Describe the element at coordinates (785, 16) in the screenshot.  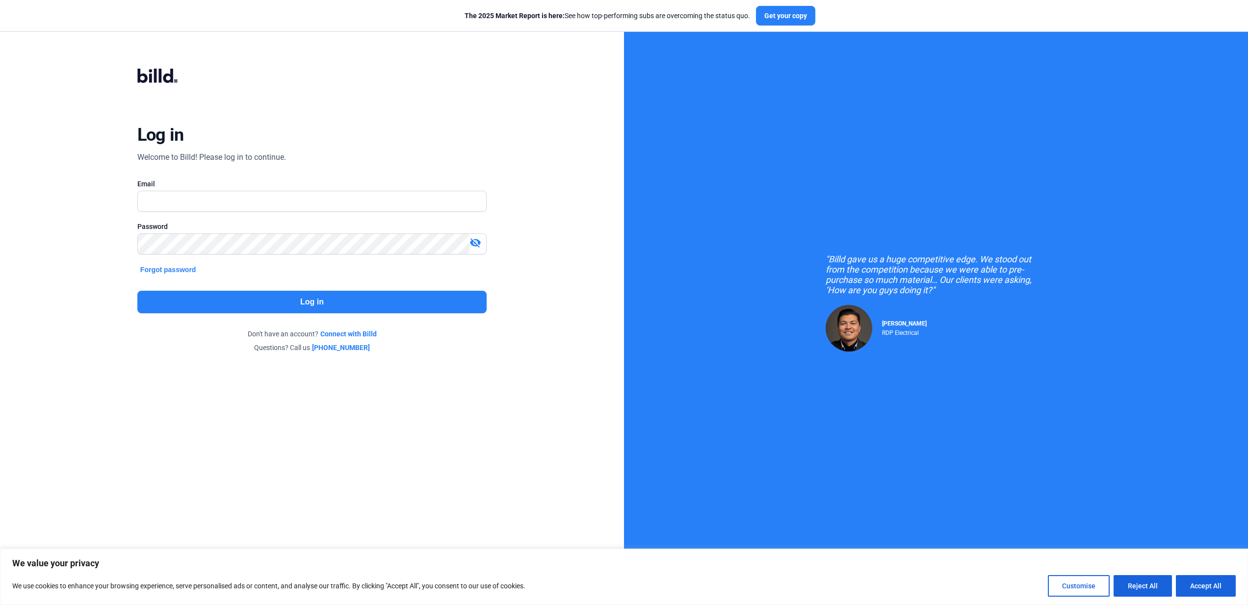
I see `button: Get your copy` at that location.